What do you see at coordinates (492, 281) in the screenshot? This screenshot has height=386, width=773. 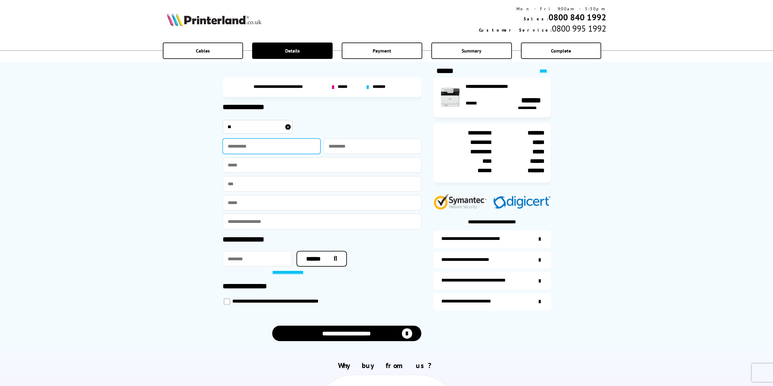 I see `a: additional-cables` at bounding box center [492, 281].